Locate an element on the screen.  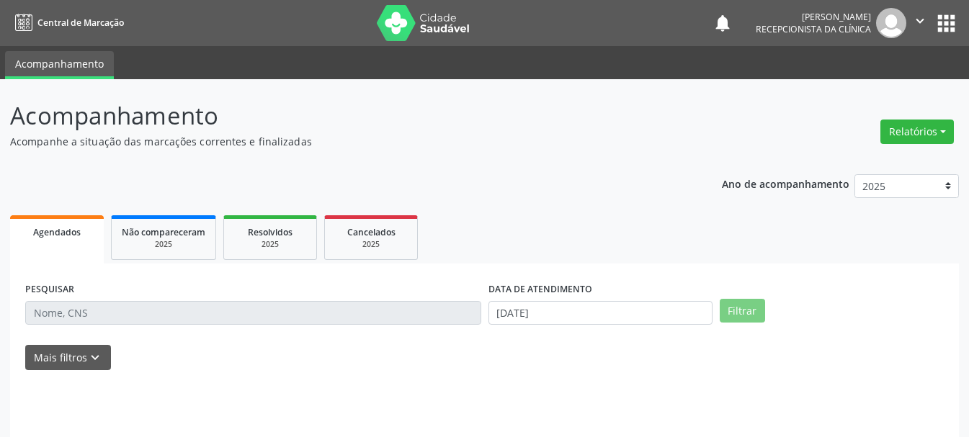
button: Filtrar is located at coordinates (742, 311).